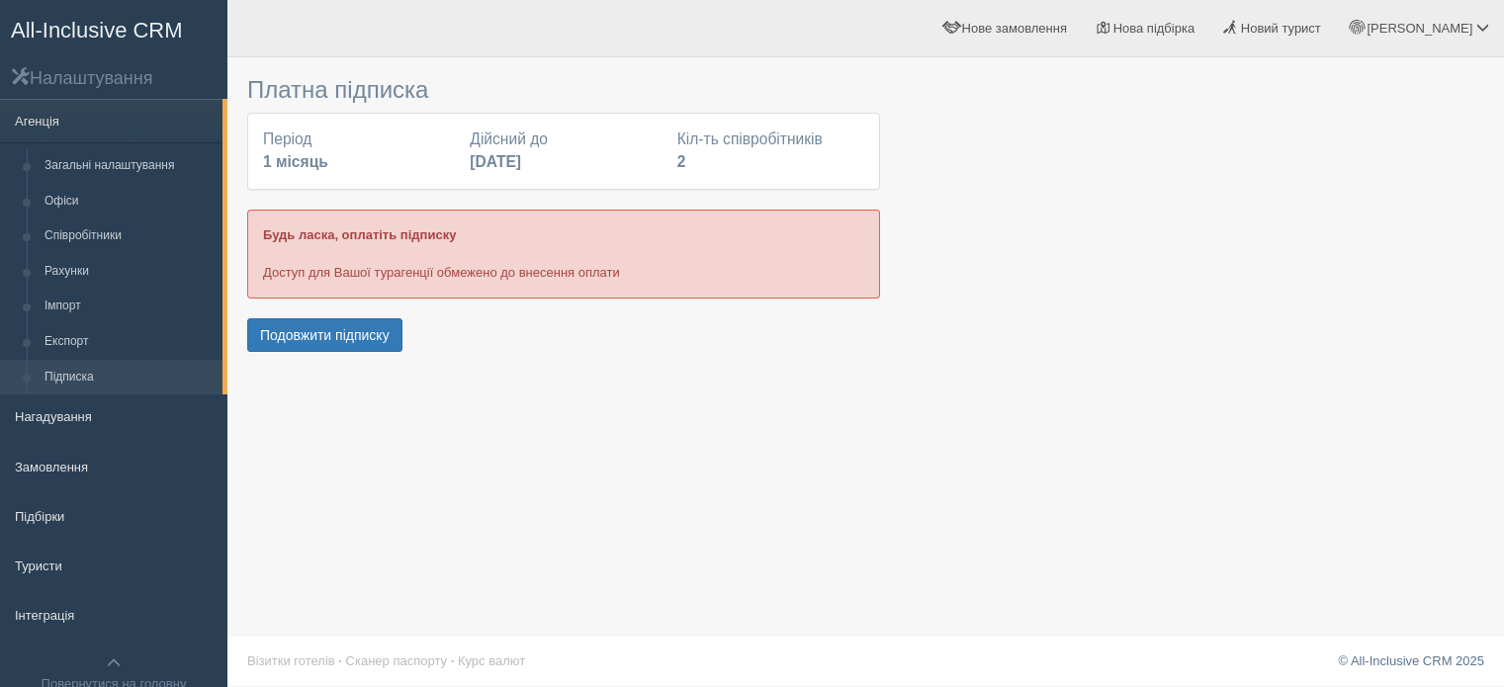 The image size is (1504, 687). I want to click on b: 1 місяць, so click(296, 161).